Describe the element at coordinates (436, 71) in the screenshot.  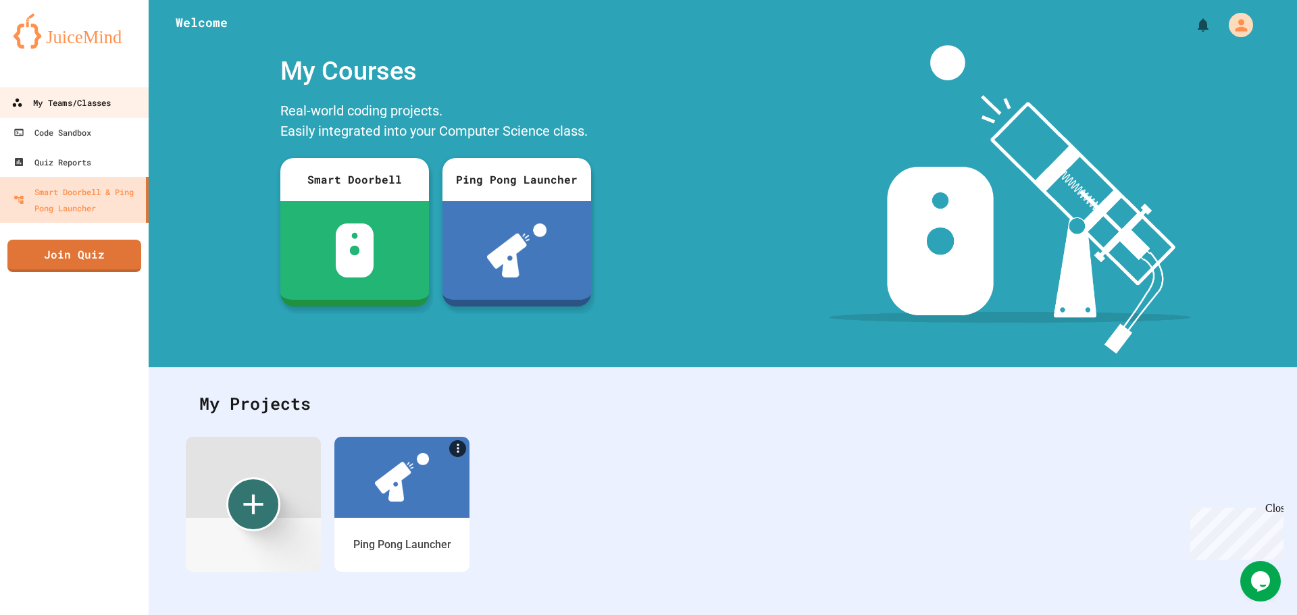
I see `div: My Courses` at that location.